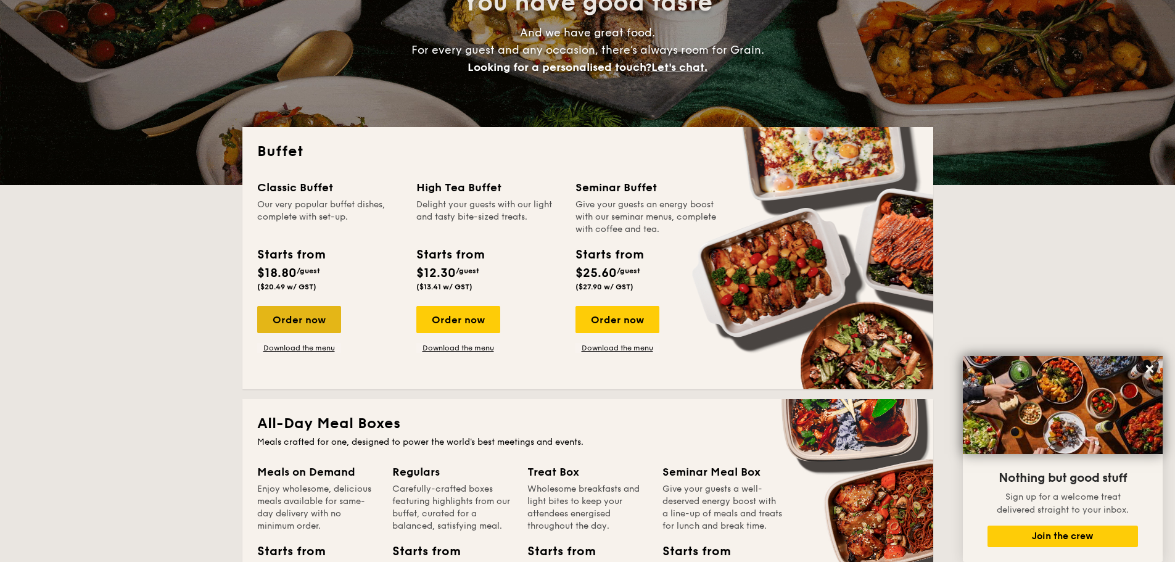 This screenshot has width=1175, height=562. Describe the element at coordinates (559, 67) in the screenshot. I see `span: Looking for a personalised touch?` at that location.